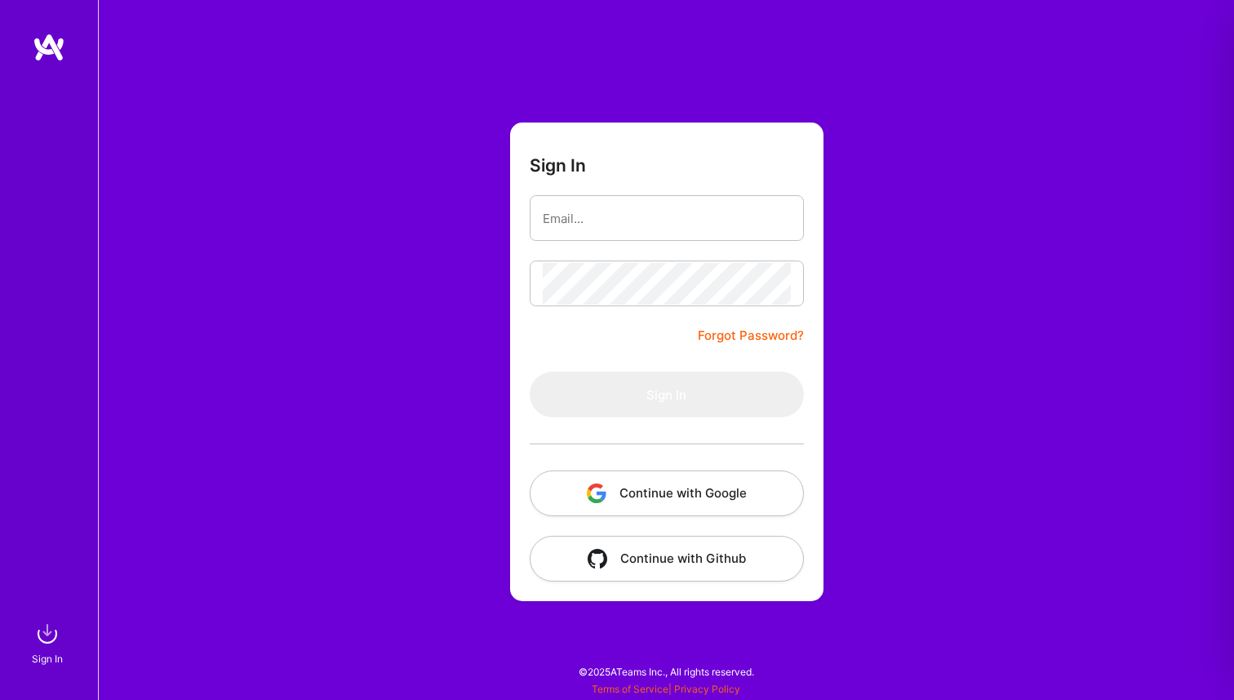 The width and height of the screenshot is (1234, 700). I want to click on button: Sign In, so click(667, 394).